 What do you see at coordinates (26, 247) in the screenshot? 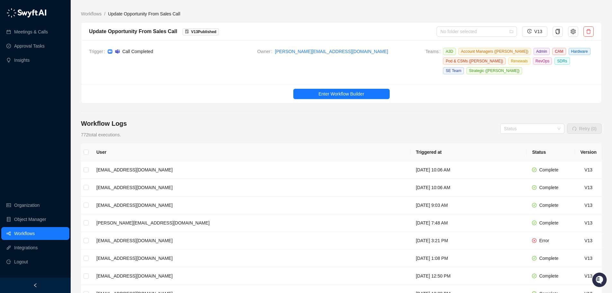
I see `a: Integrations` at bounding box center [26, 247].